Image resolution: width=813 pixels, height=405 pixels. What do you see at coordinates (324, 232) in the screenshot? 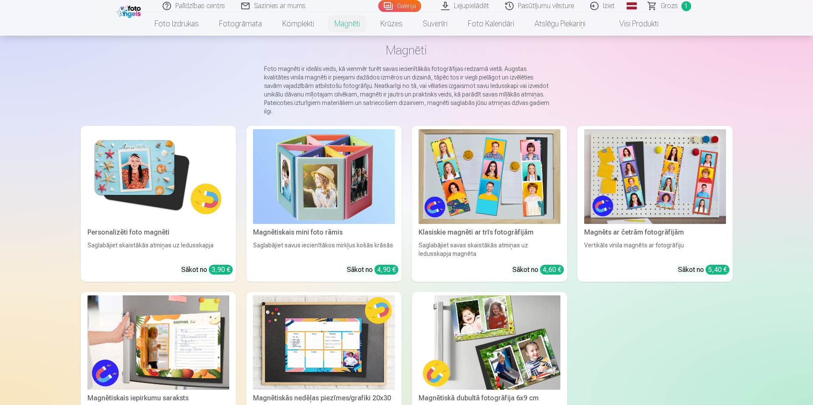
I see `div: Magnētiskais mini foto rāmis` at bounding box center [324, 232].